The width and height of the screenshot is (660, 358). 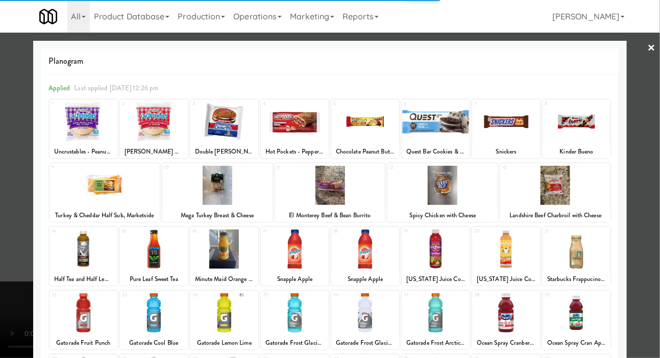 What do you see at coordinates (105, 192) in the screenshot?
I see `div: 9Turkey & Cheddar Half Sub, Marketside` at bounding box center [105, 192].